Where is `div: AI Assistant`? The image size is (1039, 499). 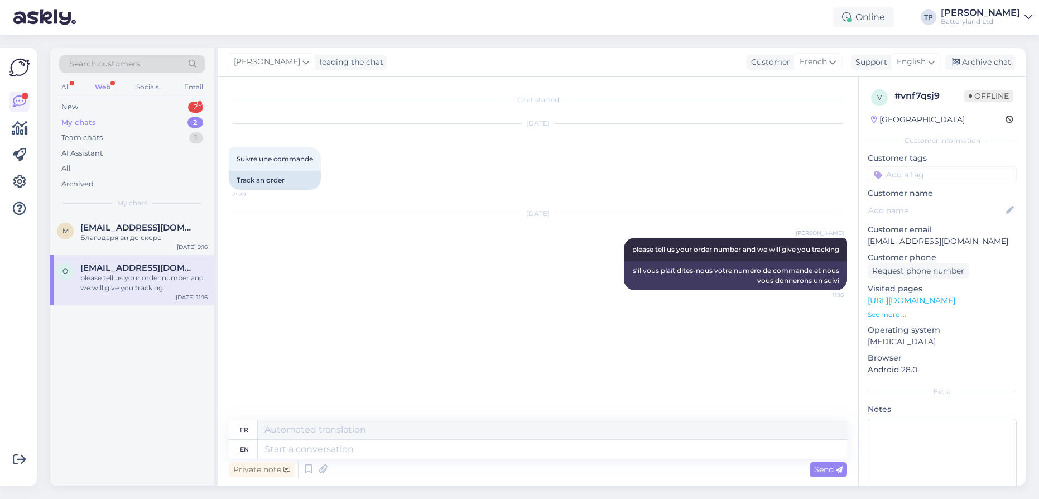 div: AI Assistant is located at coordinates (82, 153).